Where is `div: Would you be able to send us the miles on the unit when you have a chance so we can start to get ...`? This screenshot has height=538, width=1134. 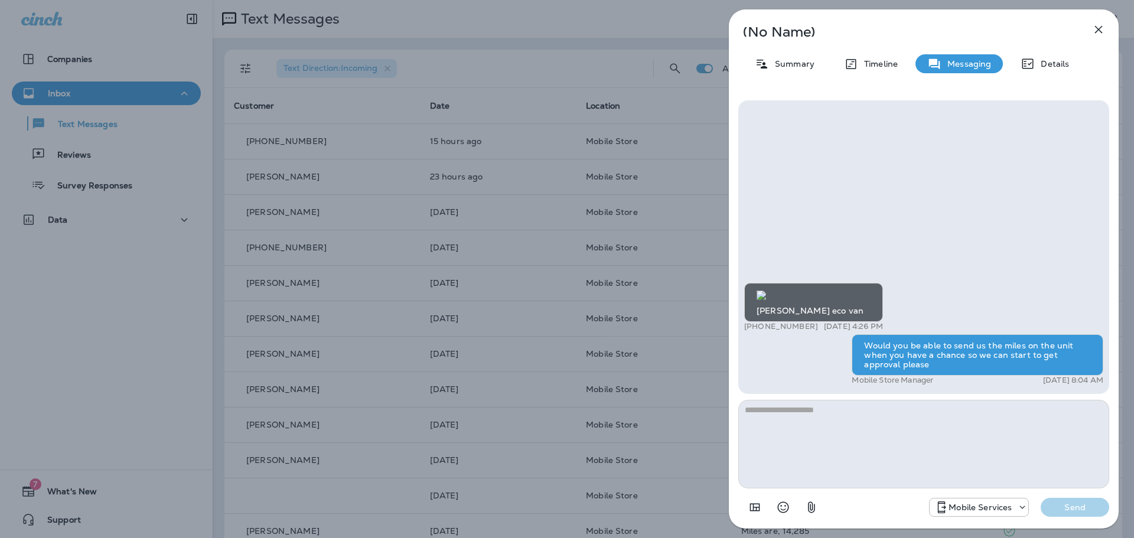
div: Would you be able to send us the miles on the unit when you have a chance so we can start to get ... is located at coordinates (977, 355).